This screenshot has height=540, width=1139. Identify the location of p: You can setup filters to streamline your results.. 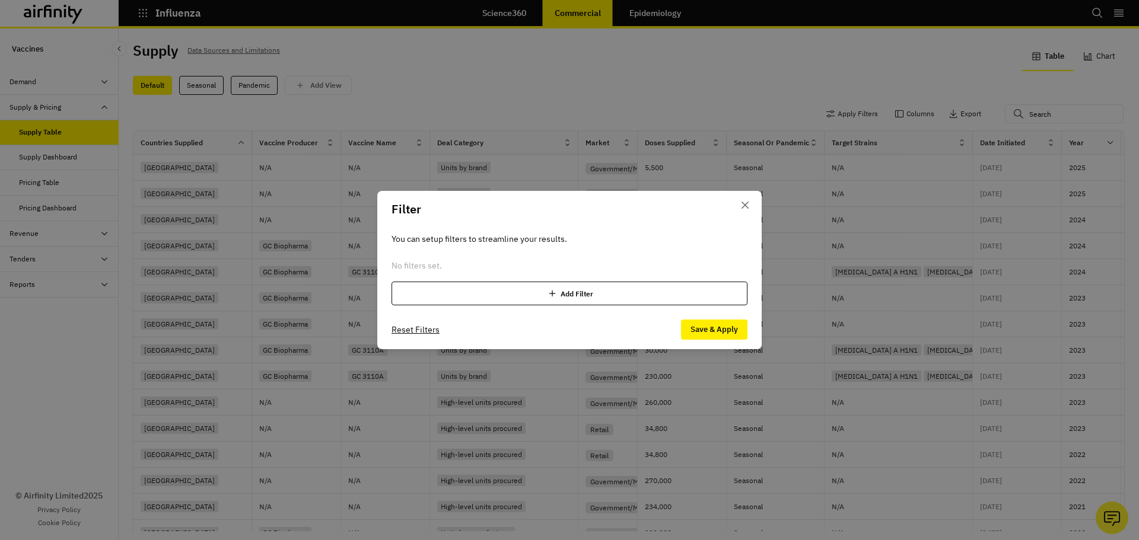
(570, 239).